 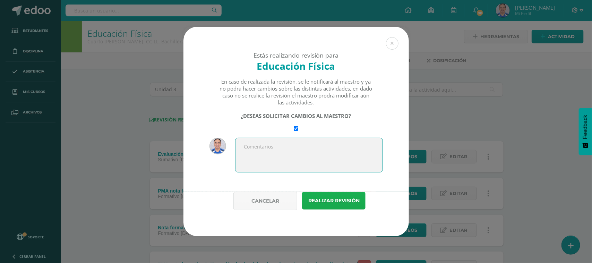 What do you see at coordinates (296, 116) in the screenshot?
I see `strong: ¿DESEAS SOLICITAR CAMBIOS AL MAESTRO?` at bounding box center [296, 116].